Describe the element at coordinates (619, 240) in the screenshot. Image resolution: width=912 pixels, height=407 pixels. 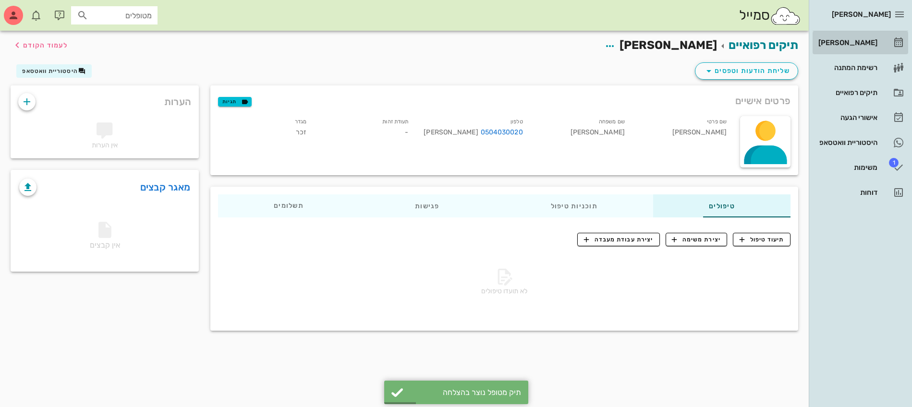
I see `span: יצירת עבודת מעבדה` at that location.